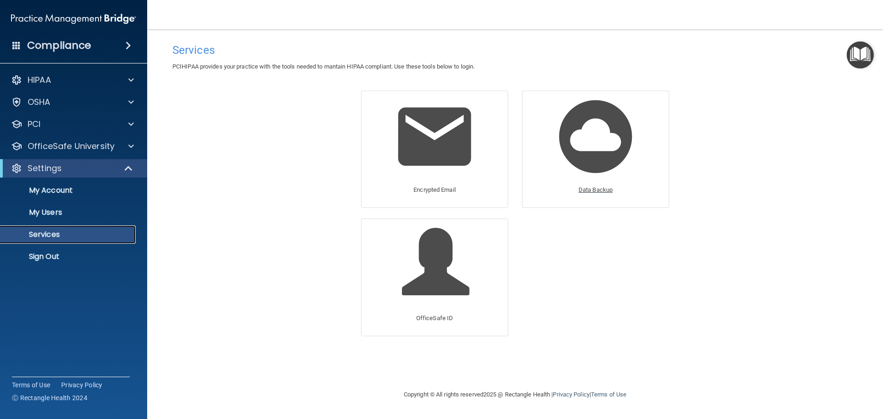 This screenshot has height=419, width=883. What do you see at coordinates (596, 190) in the screenshot?
I see `p: Data Backup` at bounding box center [596, 190].